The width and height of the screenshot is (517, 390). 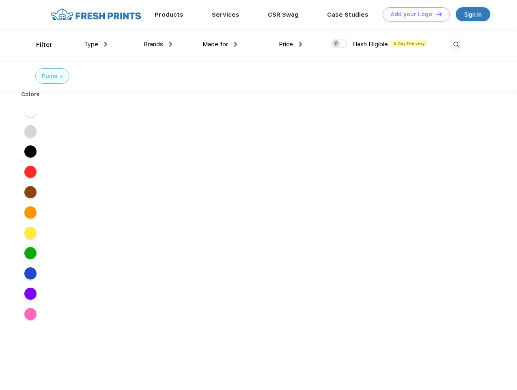 I want to click on img: DT, so click(x=439, y=14).